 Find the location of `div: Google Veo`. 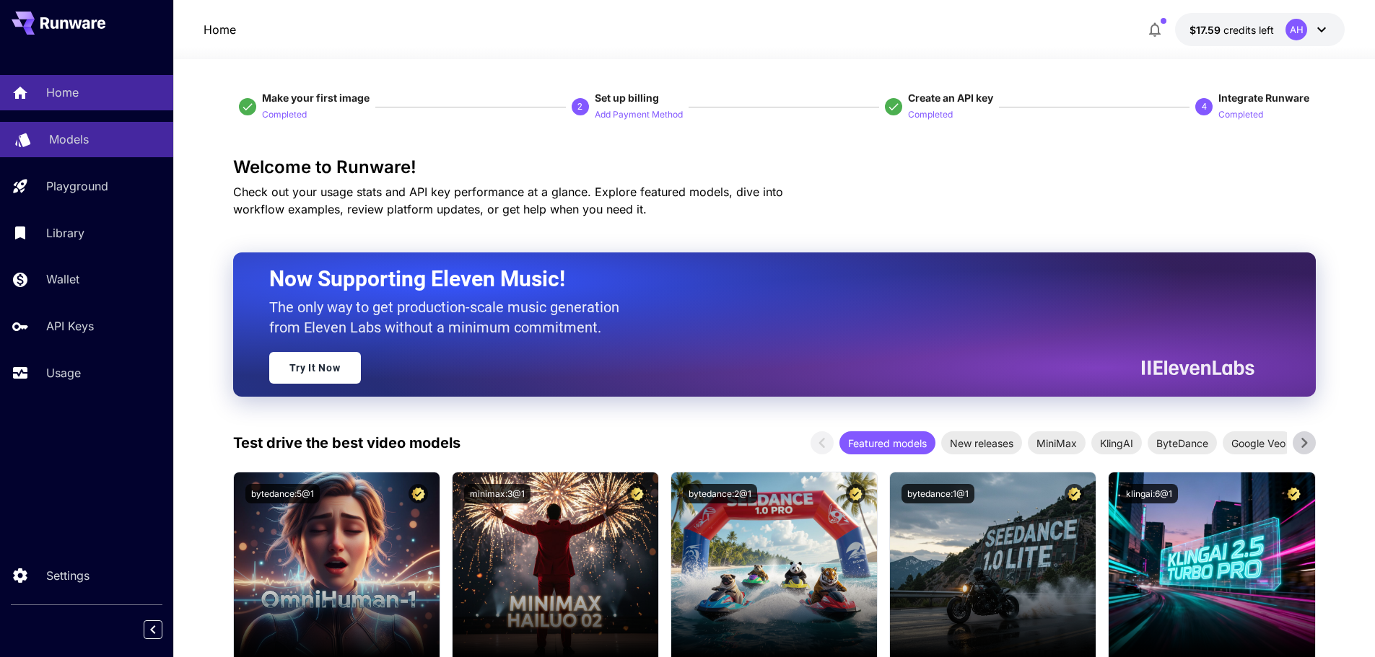

div: Google Veo is located at coordinates (1258, 443).